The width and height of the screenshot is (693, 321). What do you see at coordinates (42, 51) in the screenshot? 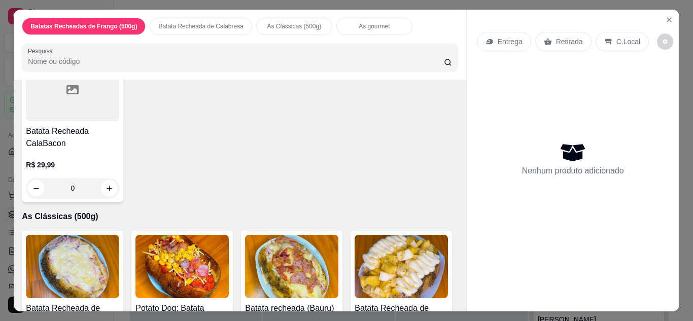
I see `label: Pesquisa` at bounding box center [42, 51].